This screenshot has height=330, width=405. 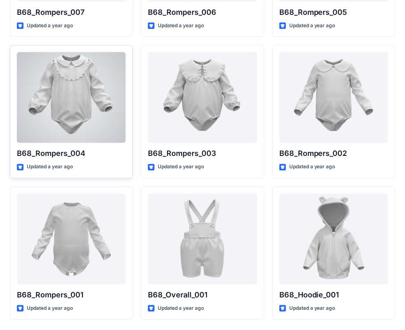 What do you see at coordinates (202, 295) in the screenshot?
I see `p: B68_Overall_001` at bounding box center [202, 295].